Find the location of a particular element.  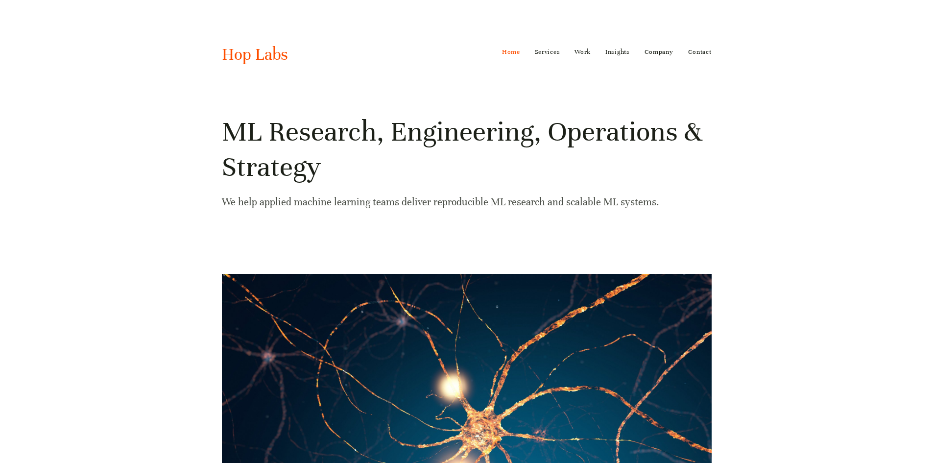

a: Contact is located at coordinates (700, 52).